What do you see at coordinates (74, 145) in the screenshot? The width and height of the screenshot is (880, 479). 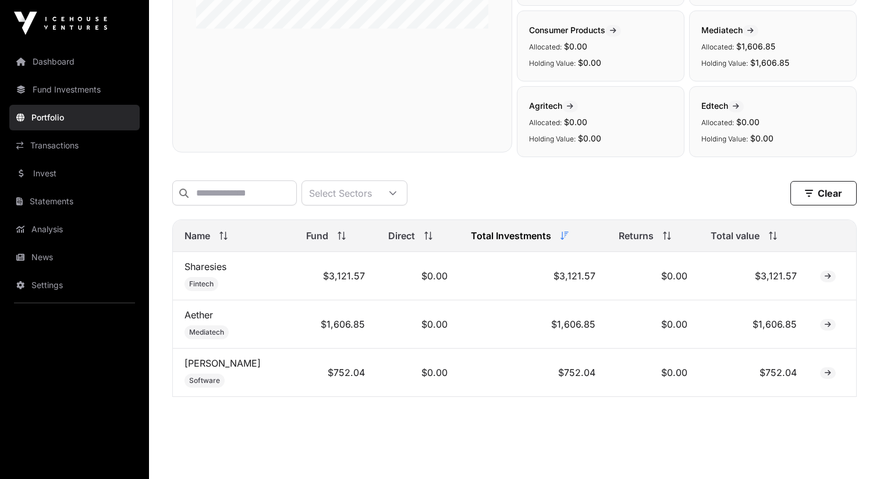 I see `a: Transactions` at bounding box center [74, 145].